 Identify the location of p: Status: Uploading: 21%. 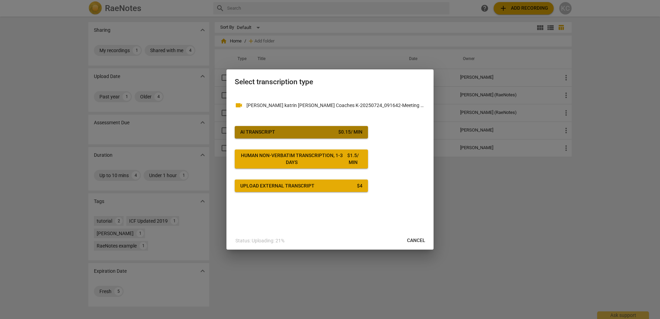
(260, 241).